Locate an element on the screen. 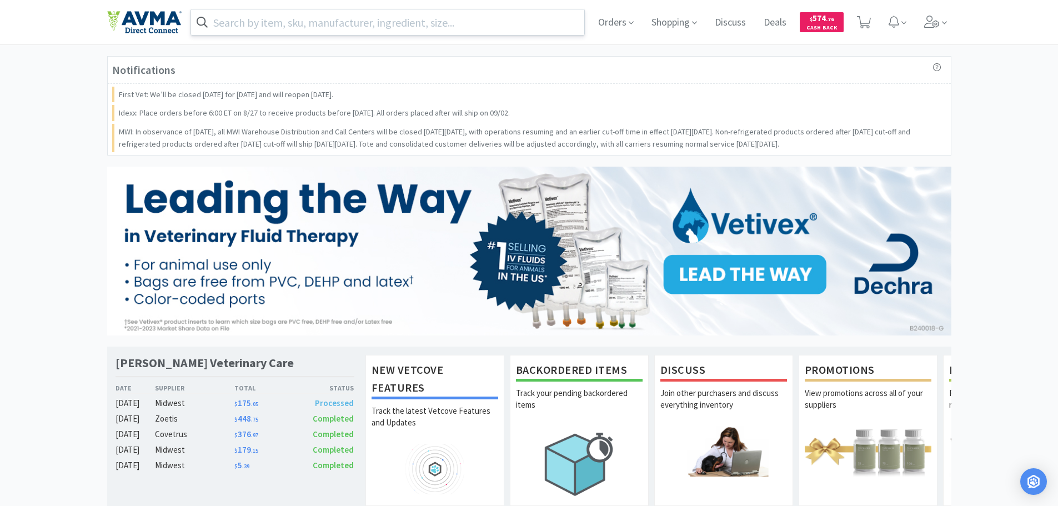 The width and height of the screenshot is (1058, 506). p: Track the latest Vetcove Features and Updates is located at coordinates (435, 424).